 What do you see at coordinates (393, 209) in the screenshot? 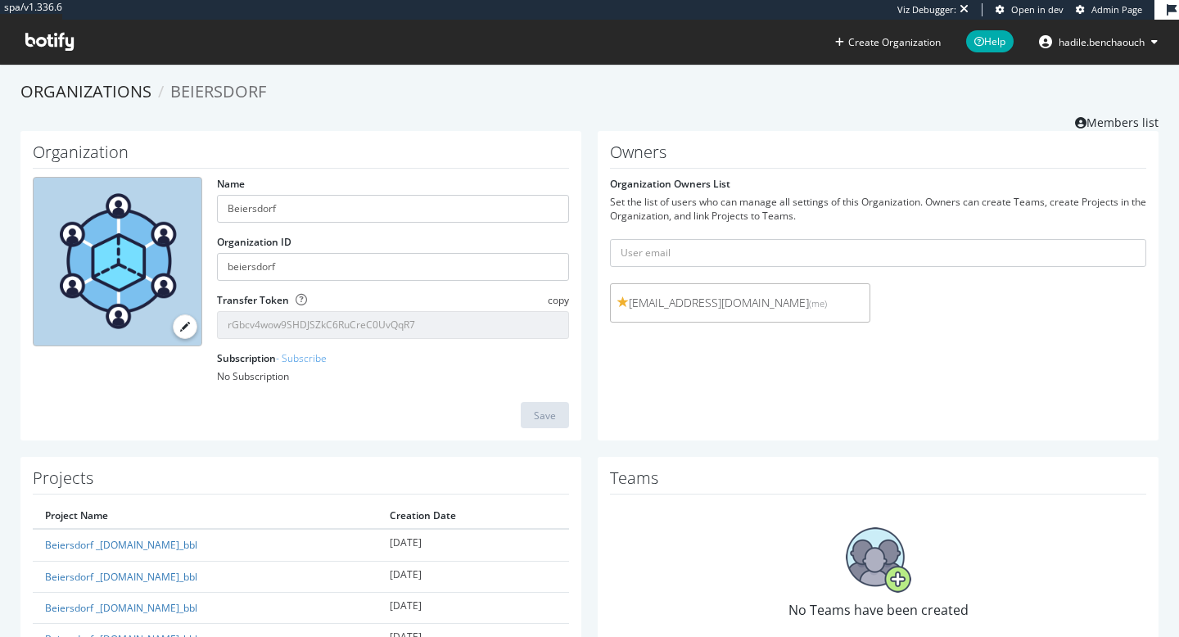
I see `input: name` at bounding box center [393, 209].